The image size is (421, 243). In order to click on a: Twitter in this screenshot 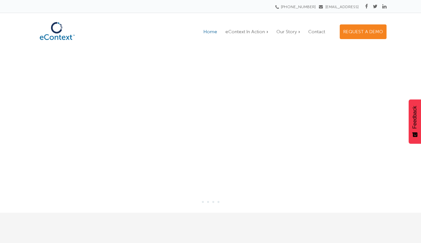, I will do `click(375, 7)`.